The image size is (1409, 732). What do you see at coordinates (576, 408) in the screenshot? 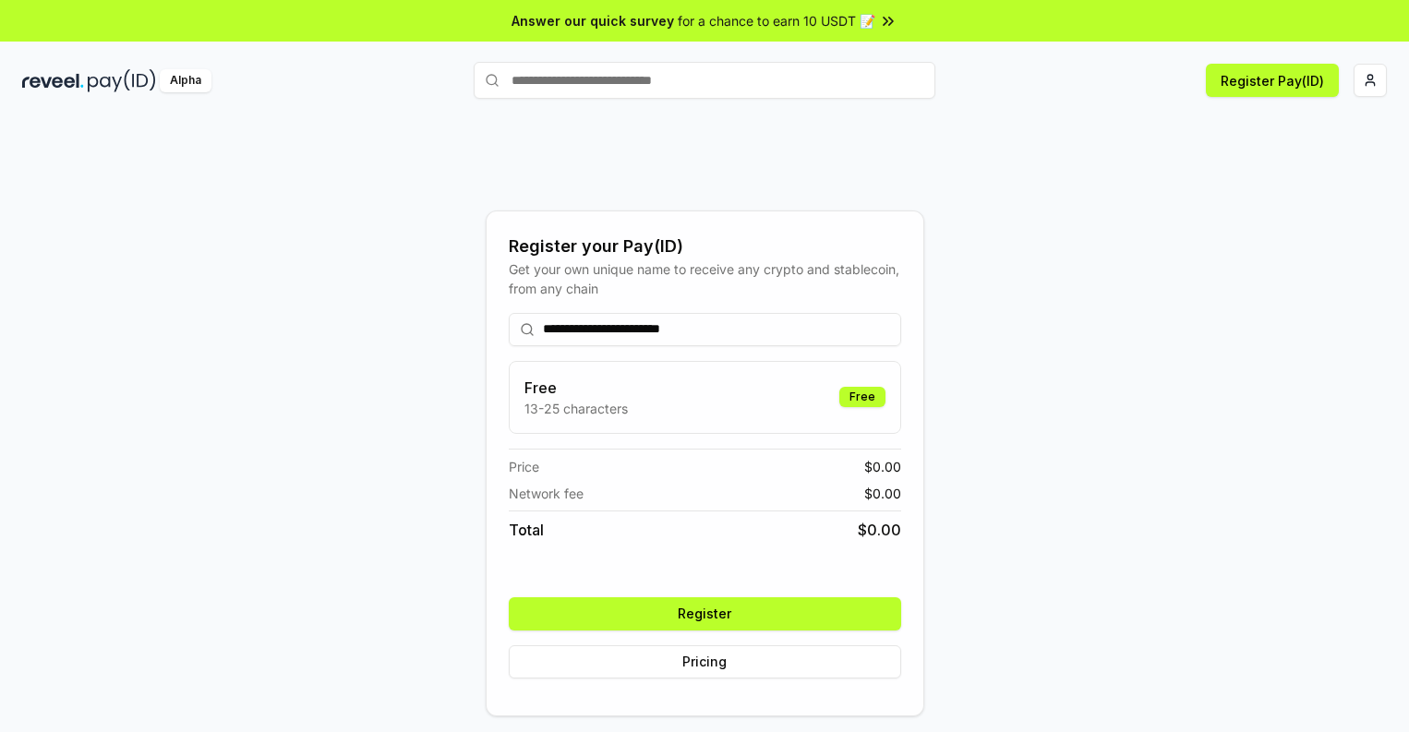
I see `p: 13-25 characters` at bounding box center [576, 408].